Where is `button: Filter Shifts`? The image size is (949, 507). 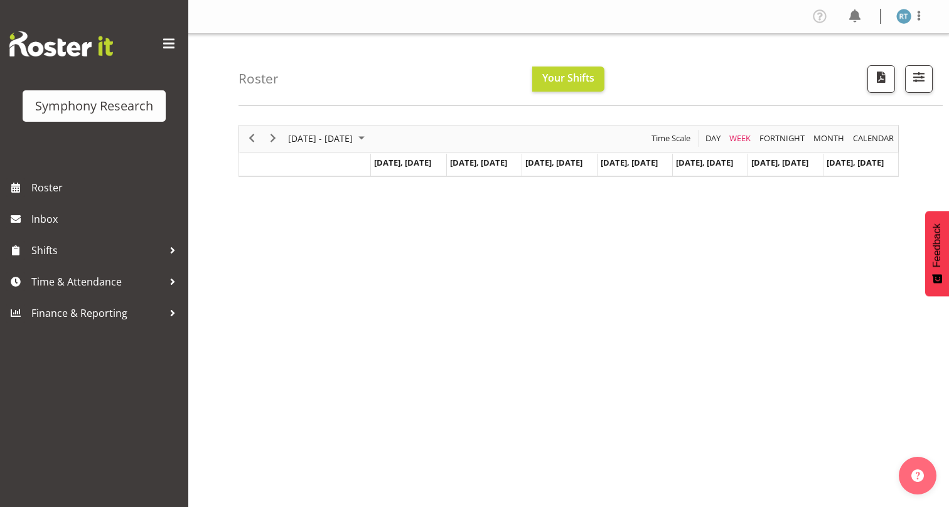 button: Filter Shifts is located at coordinates (919, 79).